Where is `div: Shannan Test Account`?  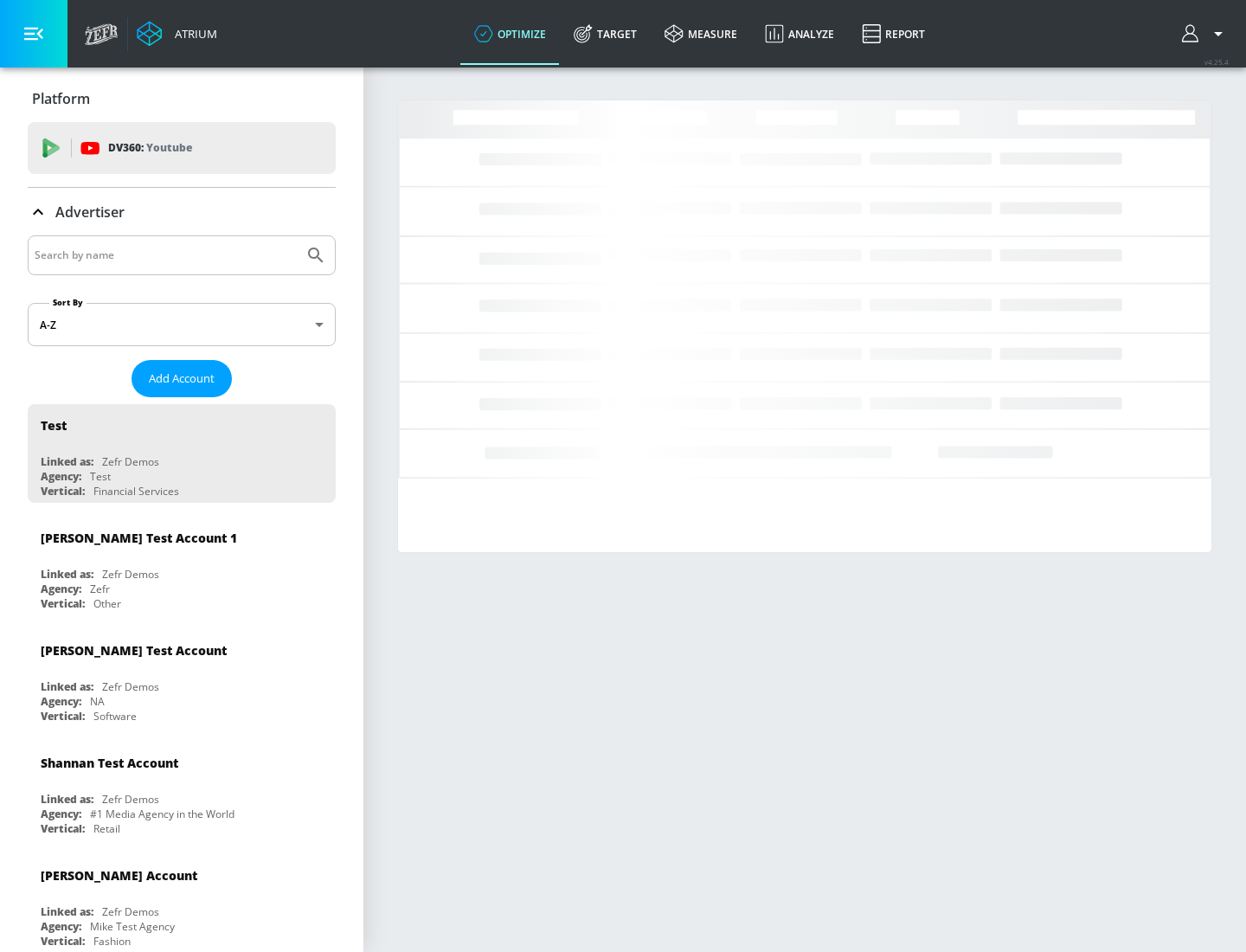 div: Shannan Test Account is located at coordinates (109, 762).